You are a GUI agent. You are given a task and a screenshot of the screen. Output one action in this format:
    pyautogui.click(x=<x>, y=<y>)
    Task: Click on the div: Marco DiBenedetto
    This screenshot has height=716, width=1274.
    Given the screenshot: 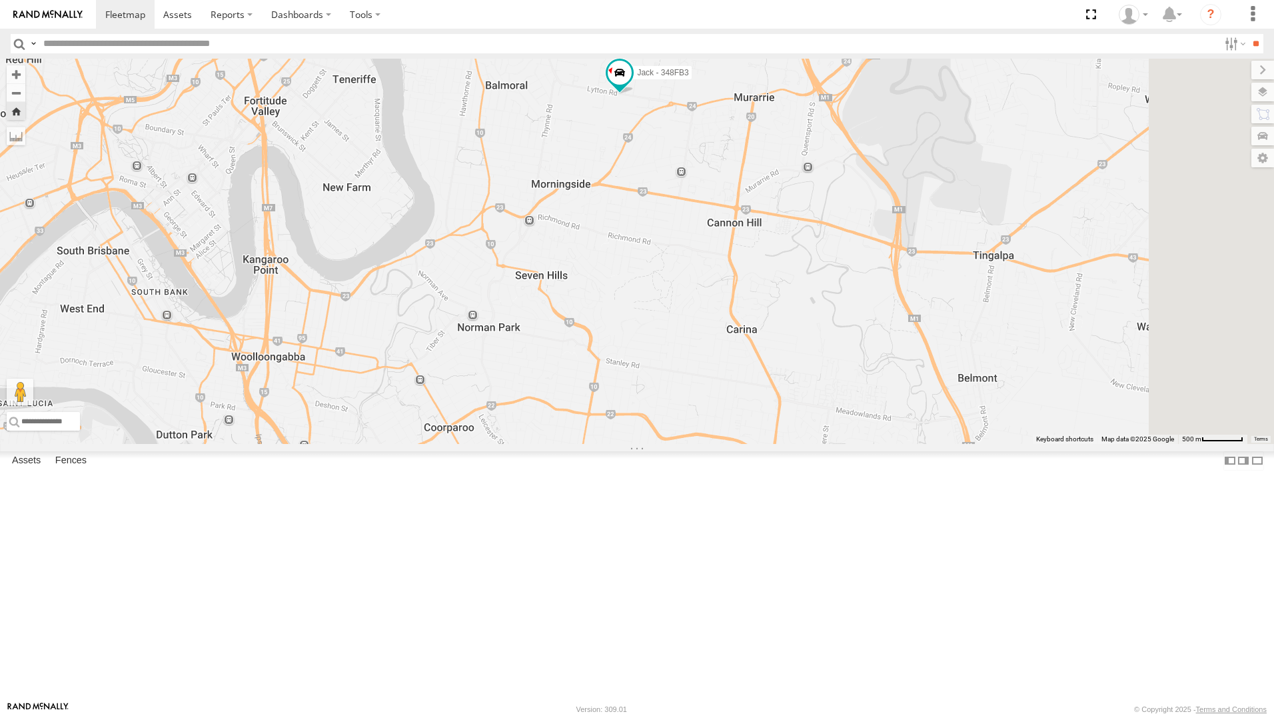 What is the action you would take?
    pyautogui.click(x=1133, y=15)
    